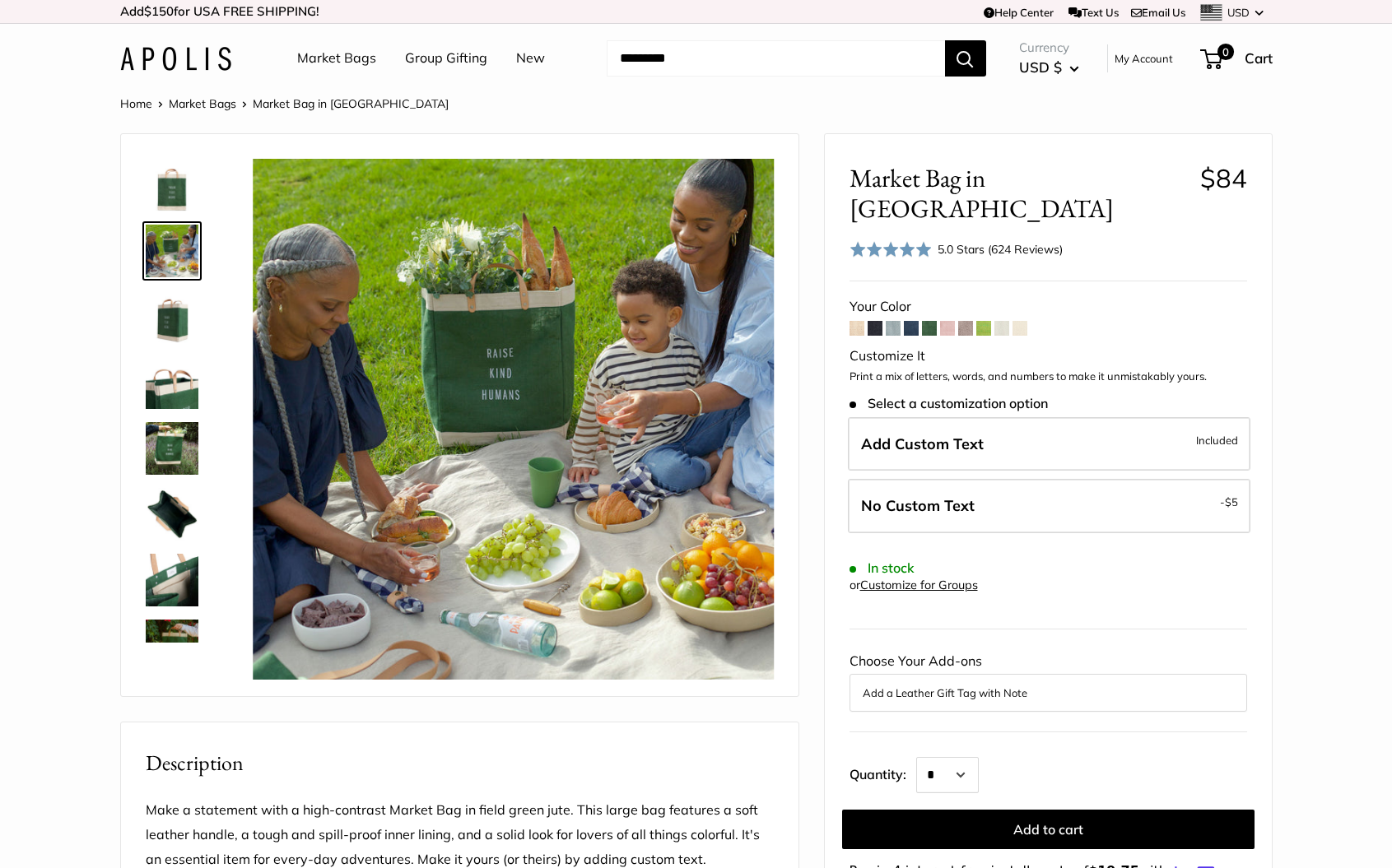 The height and width of the screenshot is (868, 1392). What do you see at coordinates (1049, 506) in the screenshot?
I see `label: Leave Blank` at bounding box center [1049, 506].